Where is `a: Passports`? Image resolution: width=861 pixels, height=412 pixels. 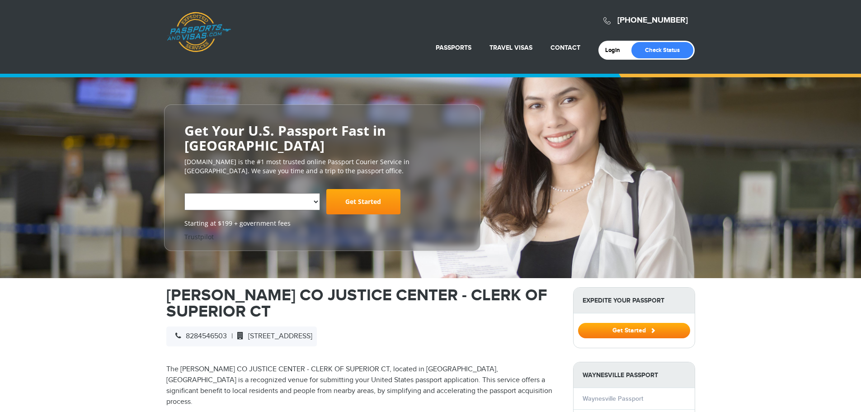
a: Passports is located at coordinates (454, 47).